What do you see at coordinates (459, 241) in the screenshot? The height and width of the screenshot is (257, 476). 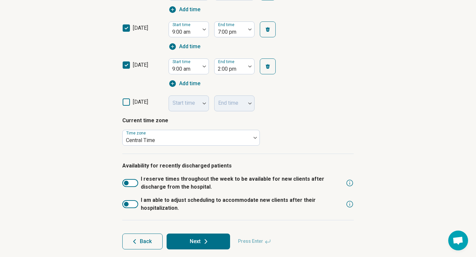 I see `div: Open chat` at bounding box center [459, 241].